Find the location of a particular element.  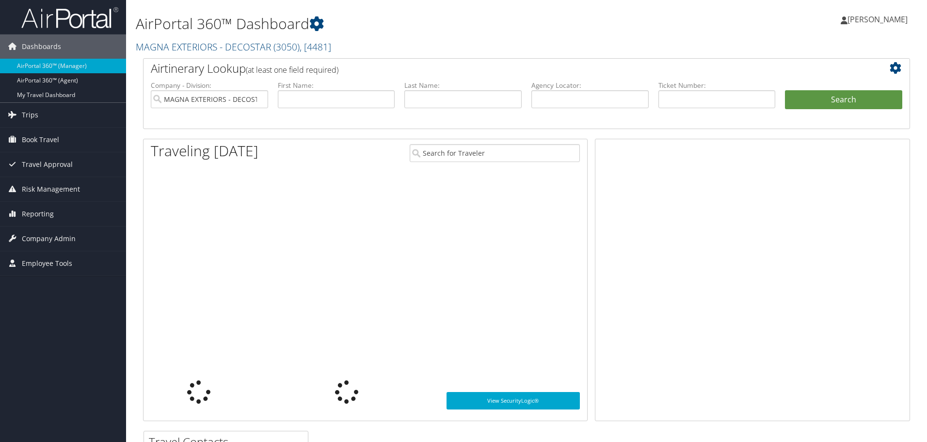

label: First Name: is located at coordinates (337, 85).